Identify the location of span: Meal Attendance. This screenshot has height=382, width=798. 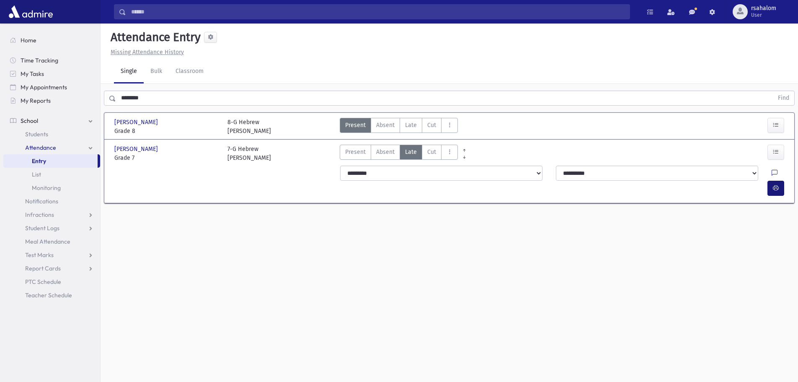
(48, 241).